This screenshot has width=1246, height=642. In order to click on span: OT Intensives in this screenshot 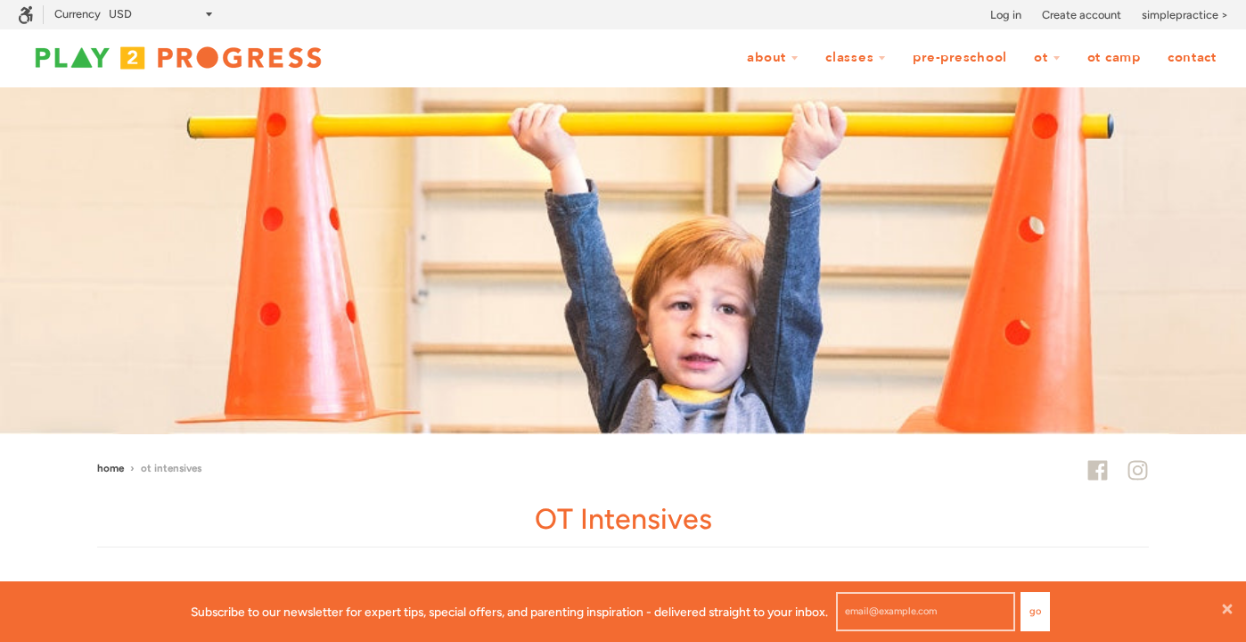, I will do `click(171, 468)`.